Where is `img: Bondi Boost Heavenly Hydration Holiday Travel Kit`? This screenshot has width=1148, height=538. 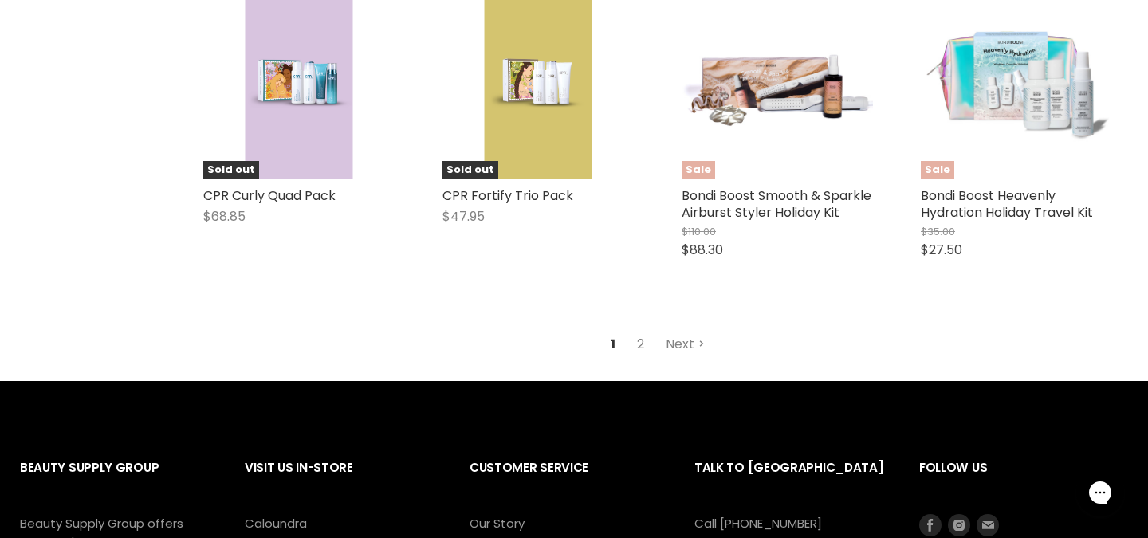
img: Bondi Boost Heavenly Hydration Holiday Travel Kit is located at coordinates (1017, 84).